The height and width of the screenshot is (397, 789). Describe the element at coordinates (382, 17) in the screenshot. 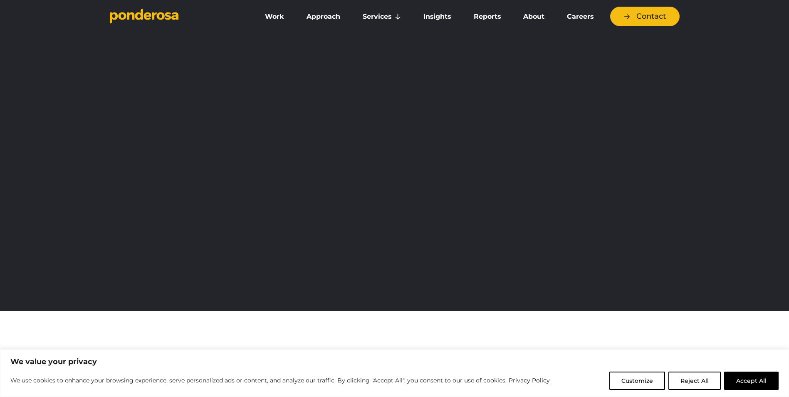

I see `a: Services` at that location.